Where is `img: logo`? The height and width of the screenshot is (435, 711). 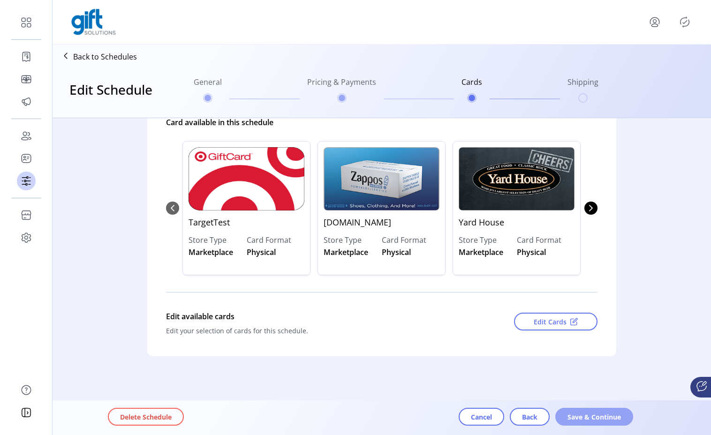 img: logo is located at coordinates (93, 22).